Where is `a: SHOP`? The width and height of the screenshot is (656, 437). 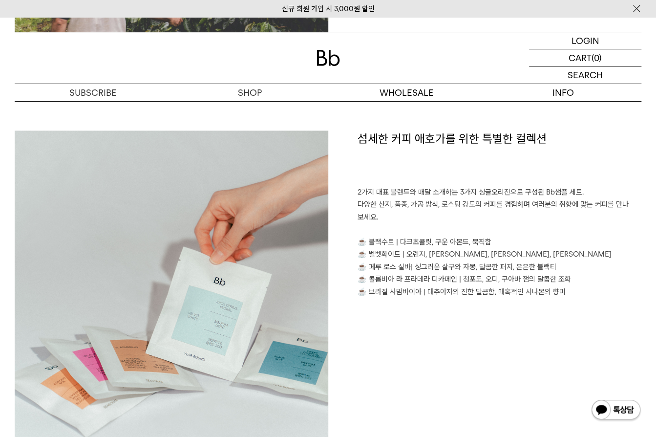 a: SHOP is located at coordinates (250, 92).